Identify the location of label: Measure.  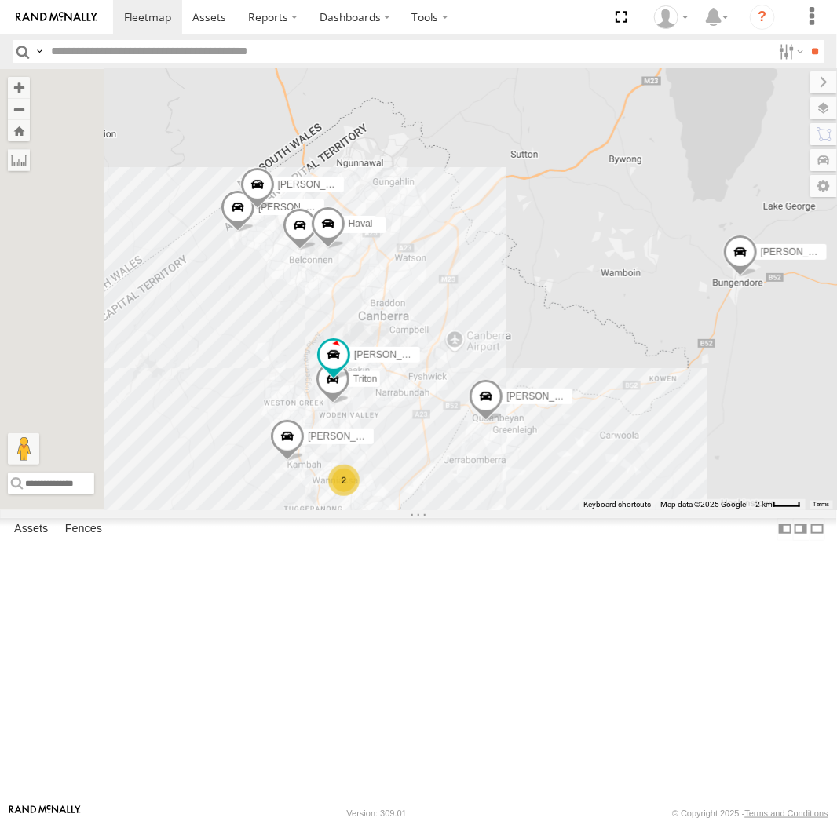
(19, 160).